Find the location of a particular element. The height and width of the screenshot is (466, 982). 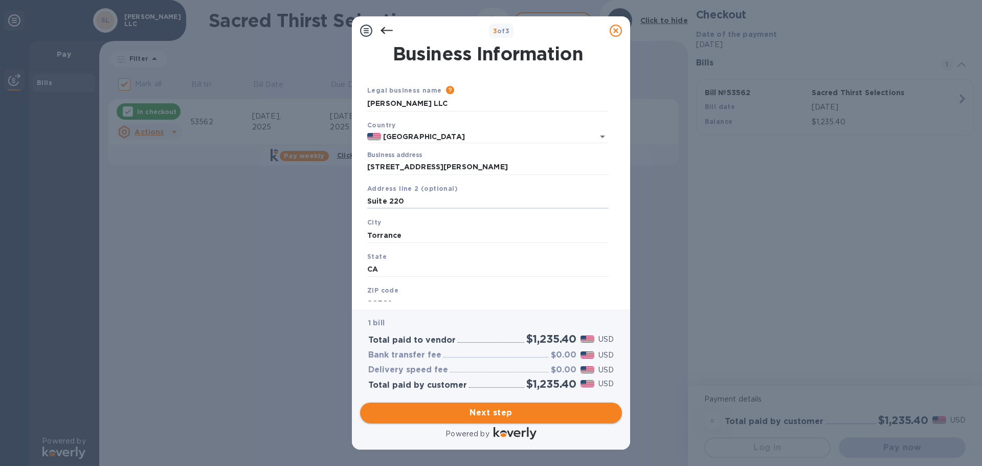

input: Enter address is located at coordinates (488, 167).